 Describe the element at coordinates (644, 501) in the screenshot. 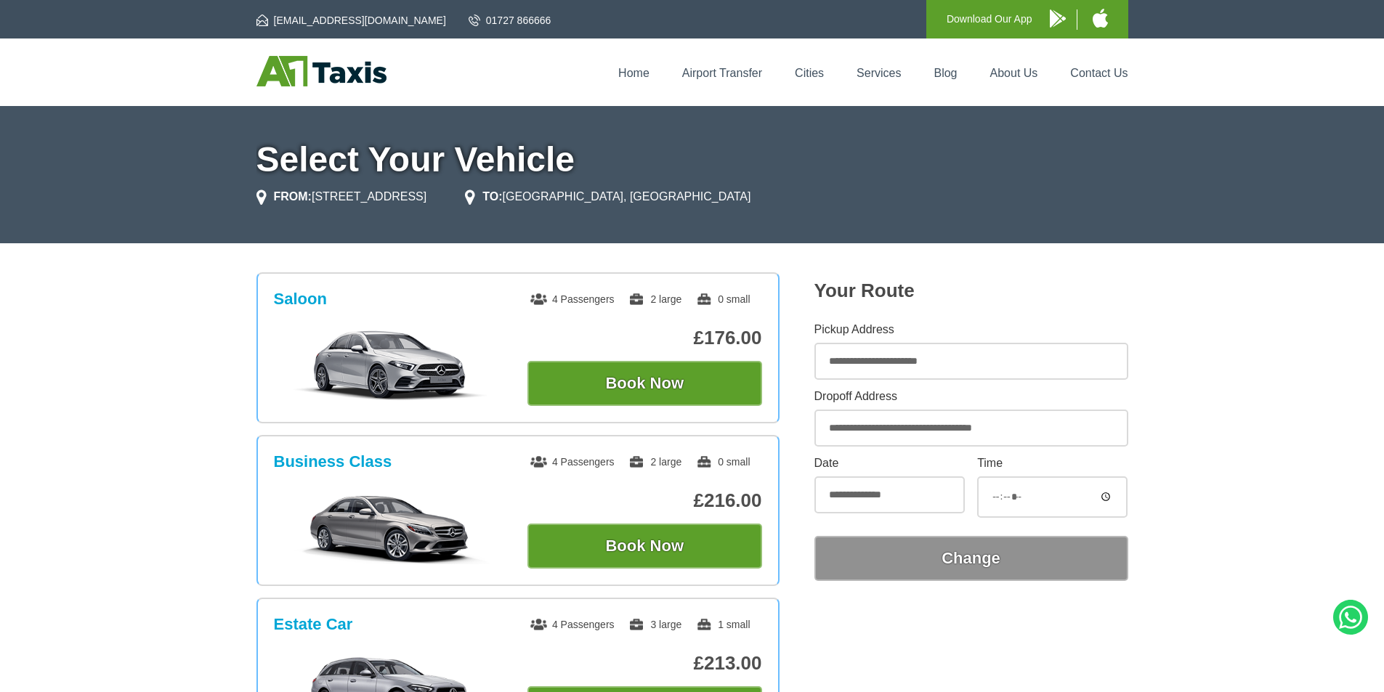

I see `p: £216.00` at that location.